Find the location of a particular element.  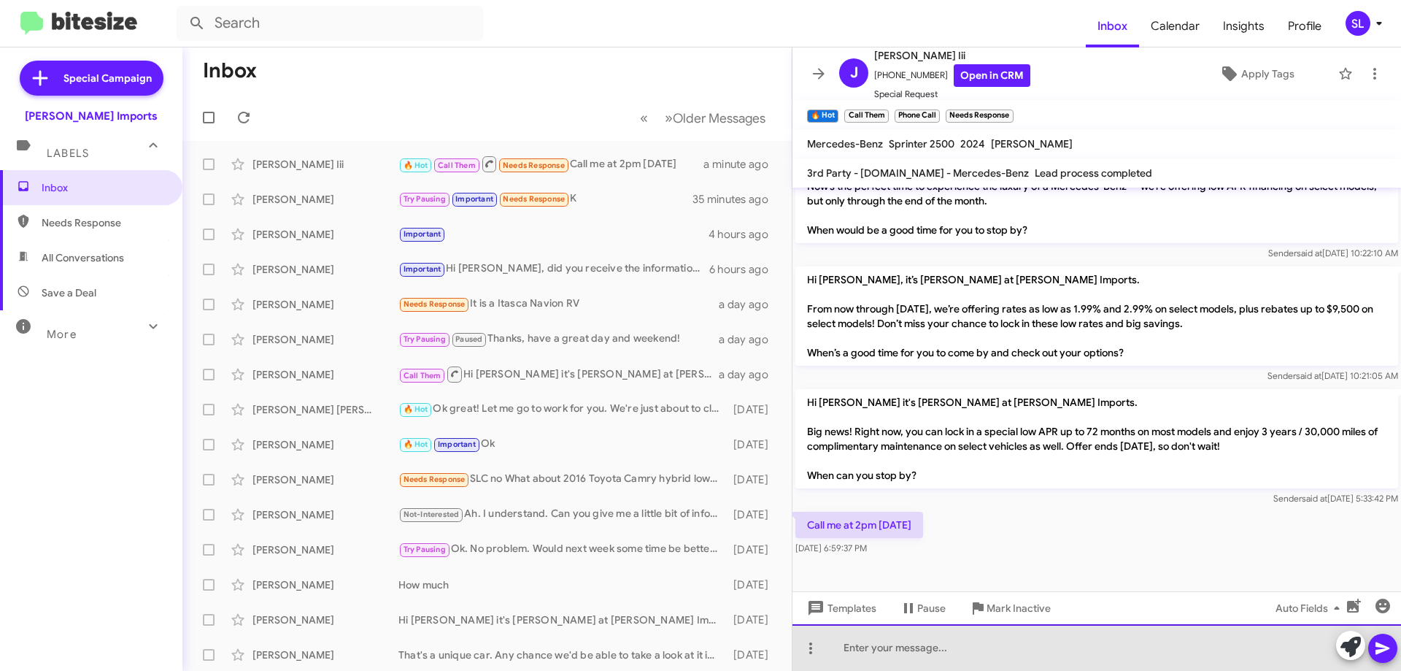

span: More is located at coordinates (61, 334).